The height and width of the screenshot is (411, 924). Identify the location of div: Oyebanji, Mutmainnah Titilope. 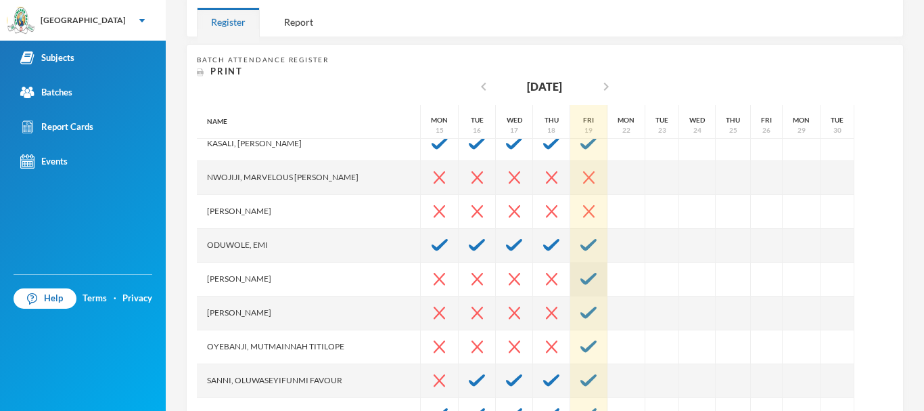
(309, 347).